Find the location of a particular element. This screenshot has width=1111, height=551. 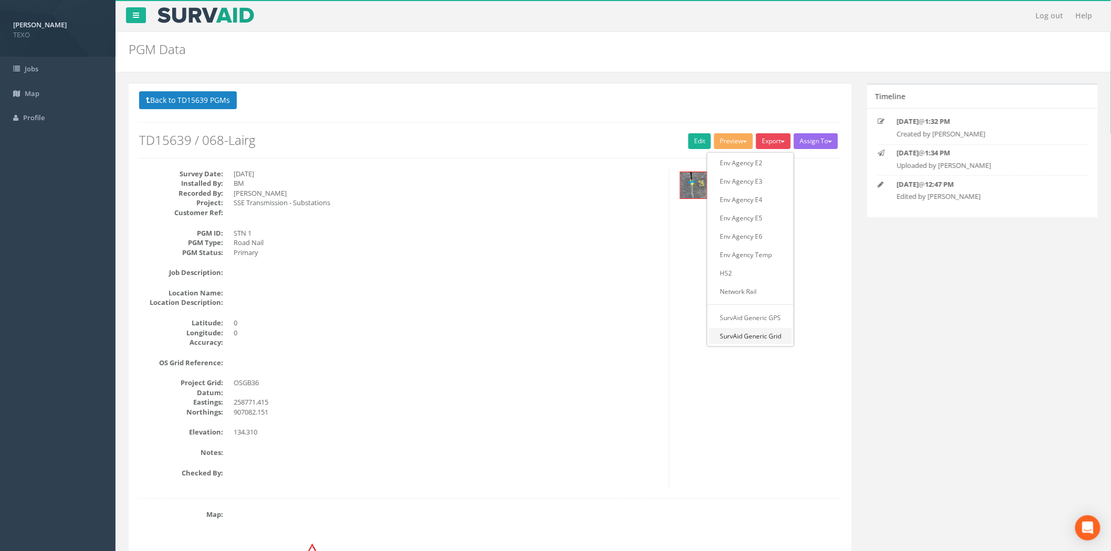

dt: Installed By: is located at coordinates (181, 183).